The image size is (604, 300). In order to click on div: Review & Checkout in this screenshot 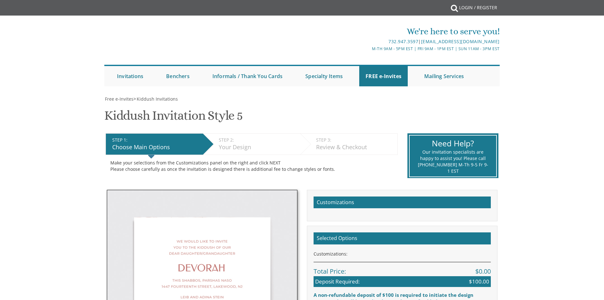, I will do `click(355, 147)`.